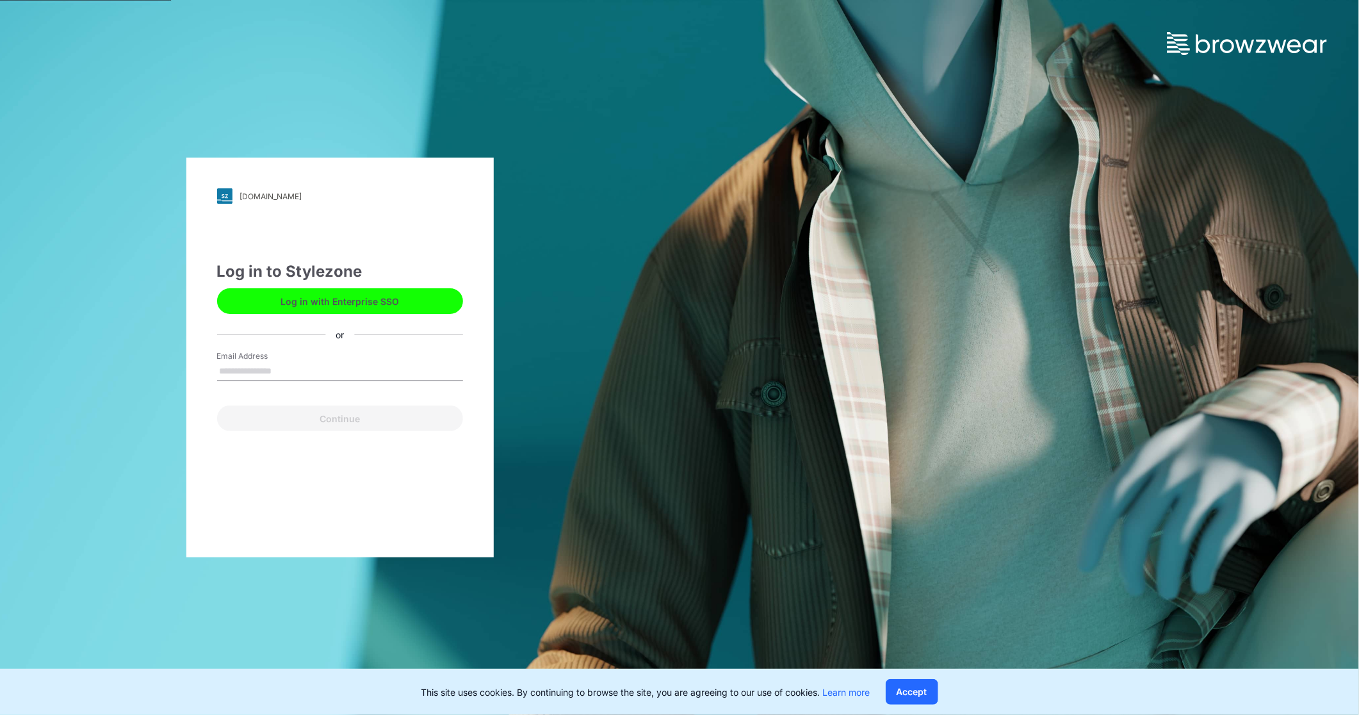 This screenshot has height=715, width=1359. I want to click on button: Log in with Enterprise SSO, so click(340, 301).